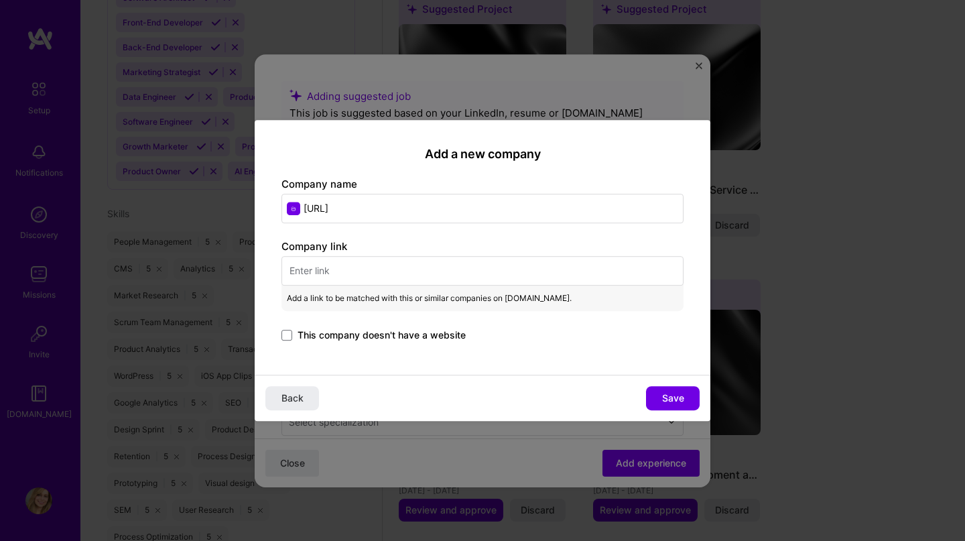  What do you see at coordinates (482, 208) in the screenshot?
I see `input: Enter name` at bounding box center [482, 208].